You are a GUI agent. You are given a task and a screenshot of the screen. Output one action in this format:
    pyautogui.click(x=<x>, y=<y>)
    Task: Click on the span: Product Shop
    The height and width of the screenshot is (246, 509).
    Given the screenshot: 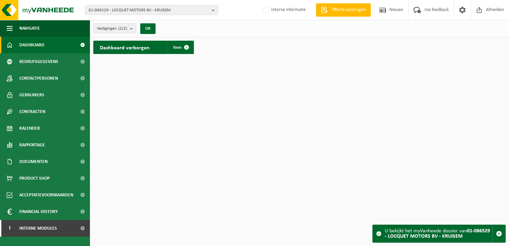 What is the action you would take?
    pyautogui.click(x=34, y=178)
    